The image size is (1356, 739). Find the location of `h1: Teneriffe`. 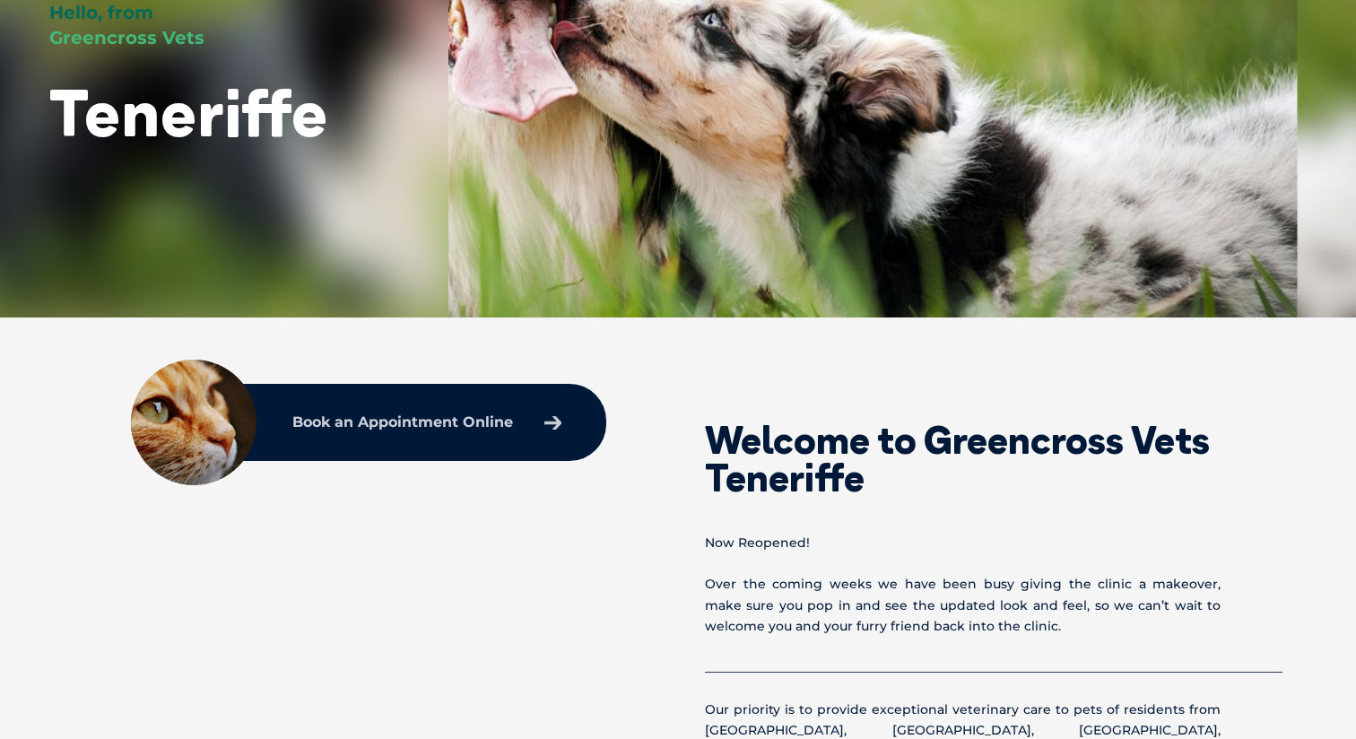

h1: Teneriffe is located at coordinates (188, 112).